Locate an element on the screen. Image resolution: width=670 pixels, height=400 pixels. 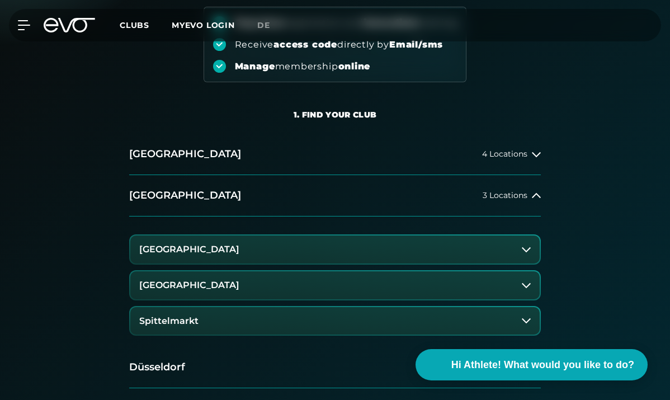
span: Hi Athlete! What would you like to do? is located at coordinates (542, 365).